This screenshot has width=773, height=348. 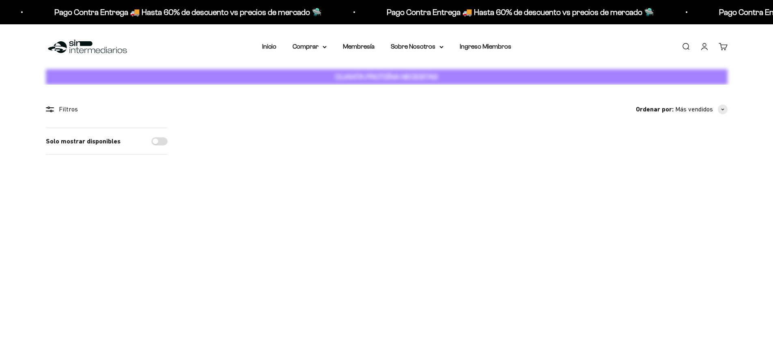 What do you see at coordinates (386, 77) in the screenshot?
I see `strong: CUANTA PROTEÍNA NECESITAS` at bounding box center [386, 77].